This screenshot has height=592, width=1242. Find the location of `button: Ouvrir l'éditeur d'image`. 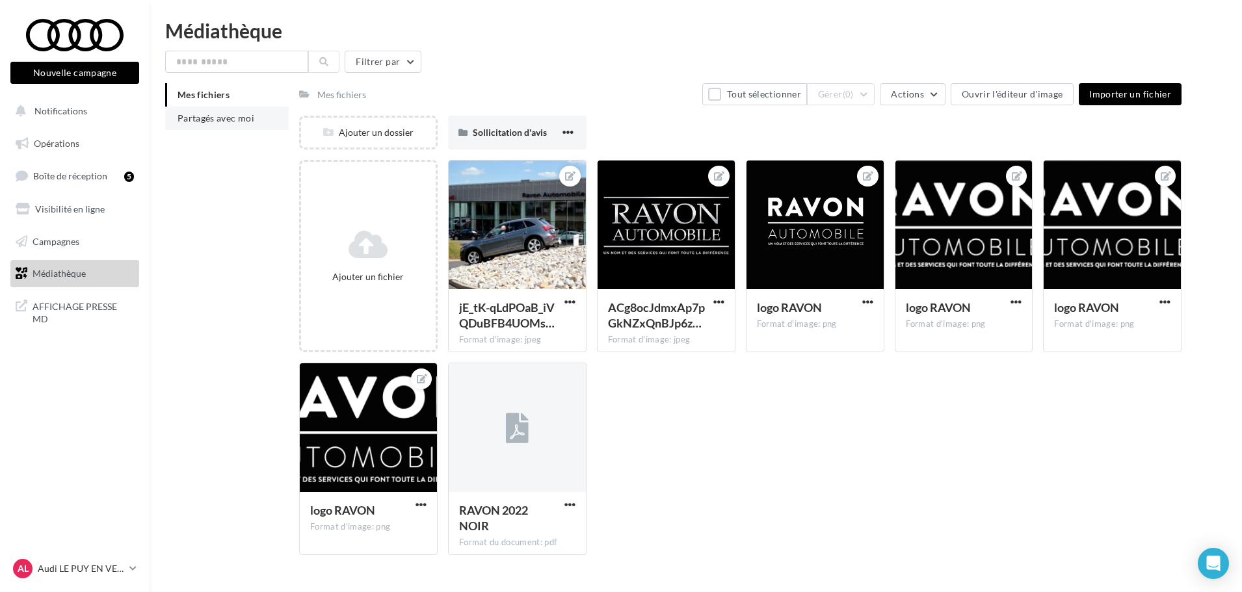

button: Ouvrir l'éditeur d'image is located at coordinates (1011, 94).